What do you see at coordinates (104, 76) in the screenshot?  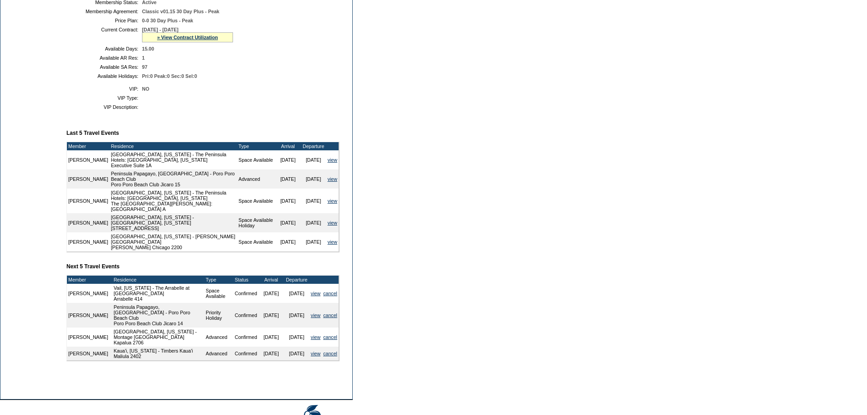 I see `td: Available Holidays:` at bounding box center [104, 76].